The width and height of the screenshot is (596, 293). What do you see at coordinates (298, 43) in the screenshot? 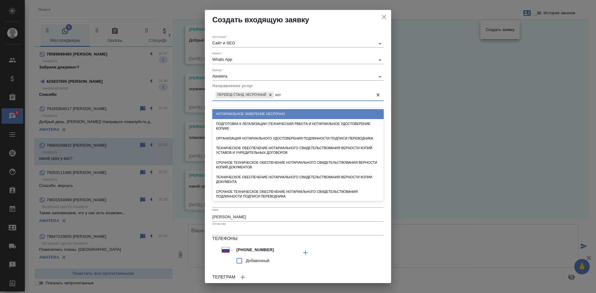
I see `div: Сайт и SEO` at bounding box center [298, 43].